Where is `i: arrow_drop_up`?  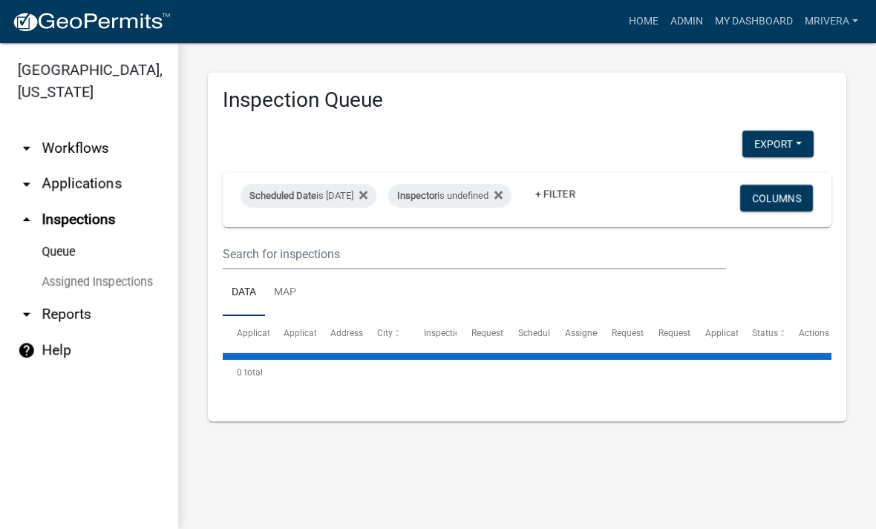 i: arrow_drop_up is located at coordinates (27, 220).